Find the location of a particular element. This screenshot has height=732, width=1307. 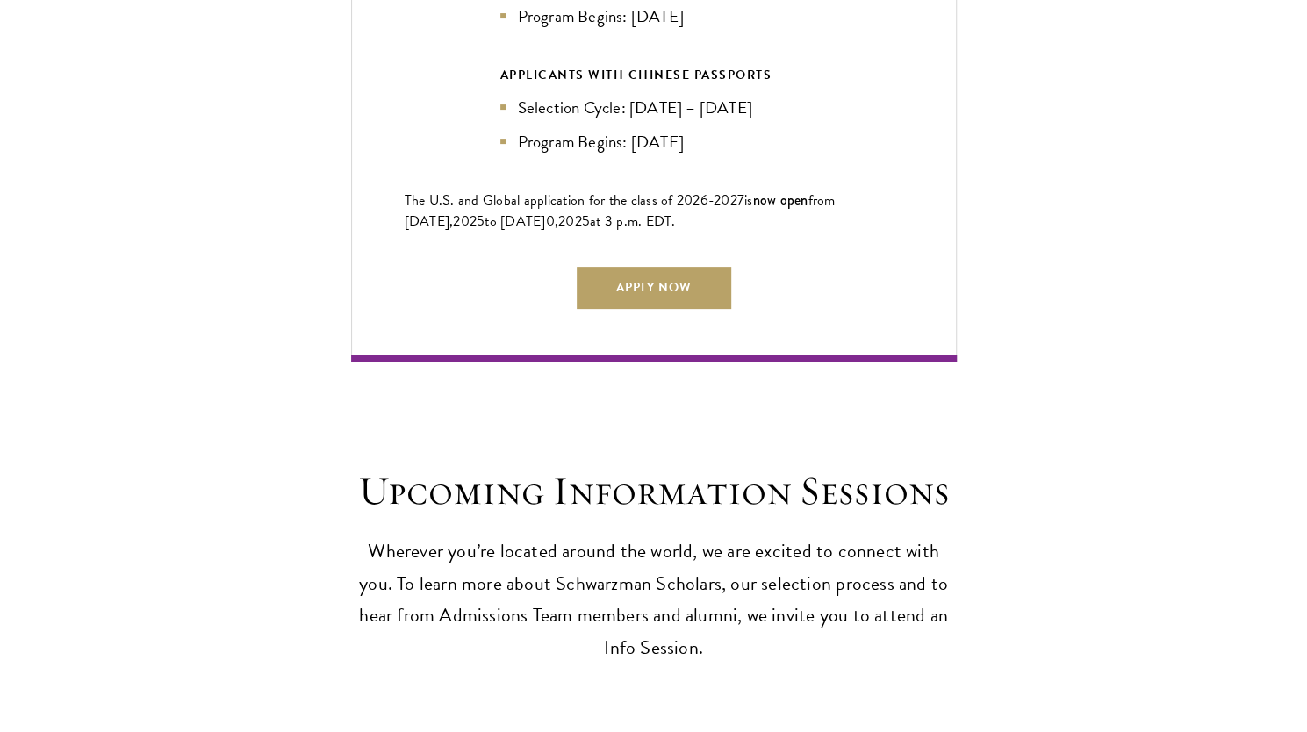

a: Apply Now is located at coordinates (654, 288).